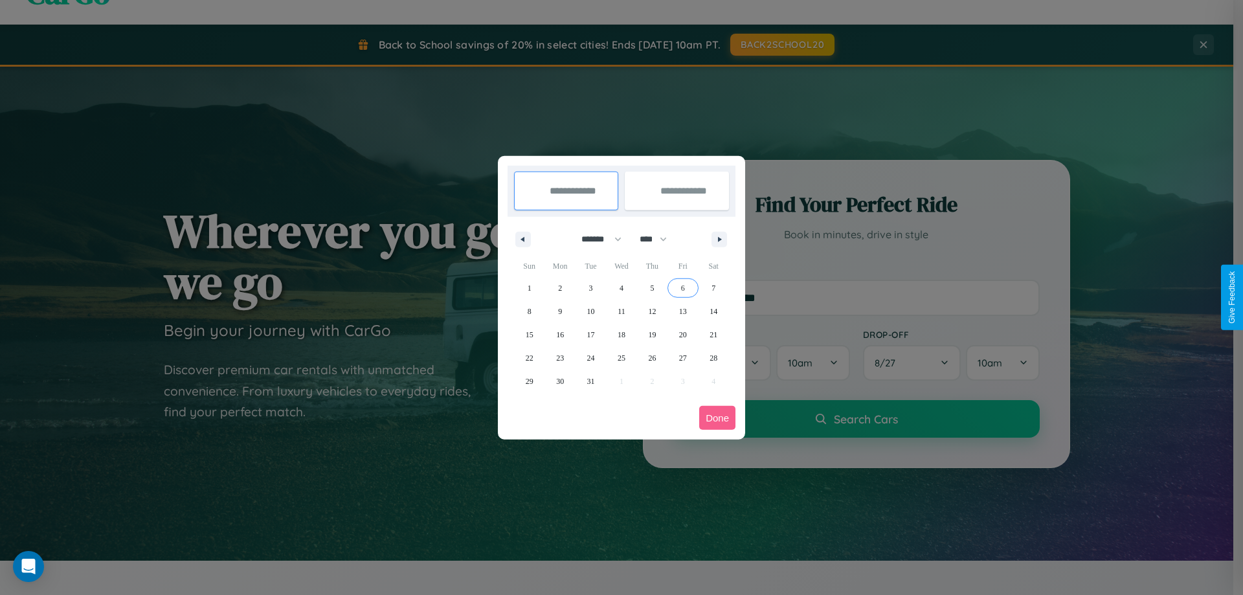 This screenshot has width=1243, height=595. Describe the element at coordinates (713, 266) in the screenshot. I see `span: Sat` at that location.